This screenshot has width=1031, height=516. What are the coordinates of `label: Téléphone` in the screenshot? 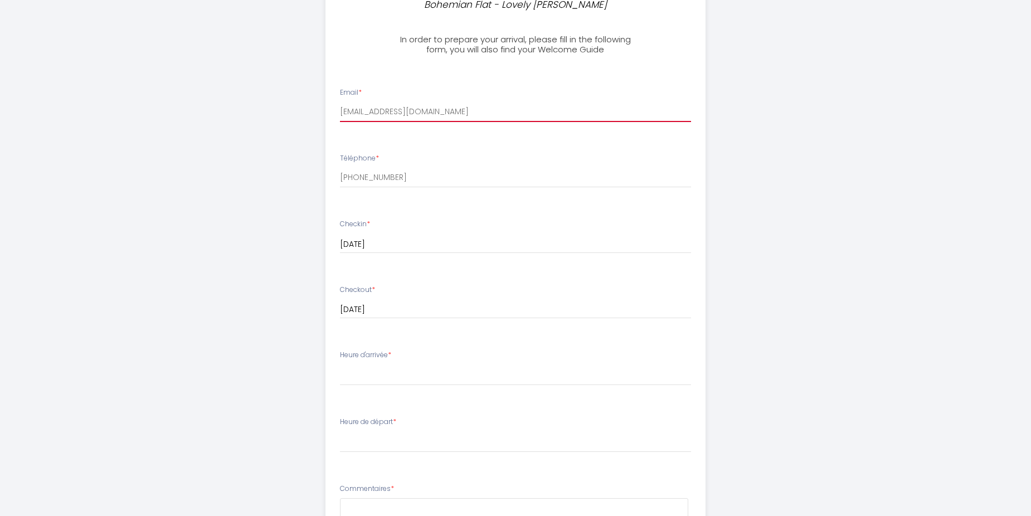 It's located at (360, 158).